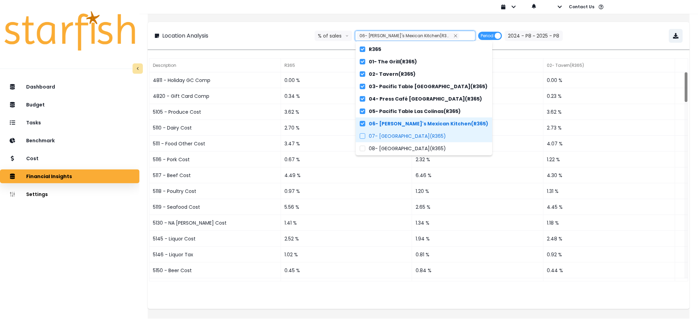 This screenshot has width=698, height=319. Describe the element at coordinates (375, 49) in the screenshot. I see `span: R365` at that location.